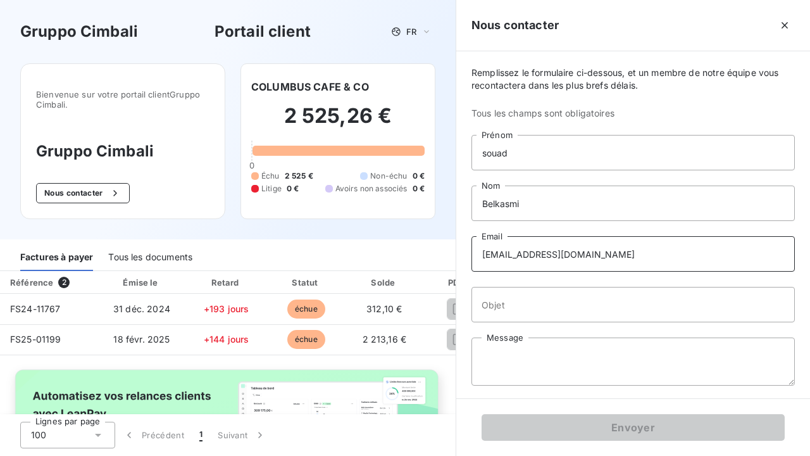 The height and width of the screenshot is (456, 810). Describe the element at coordinates (271, 189) in the screenshot. I see `span: Litige` at that location.